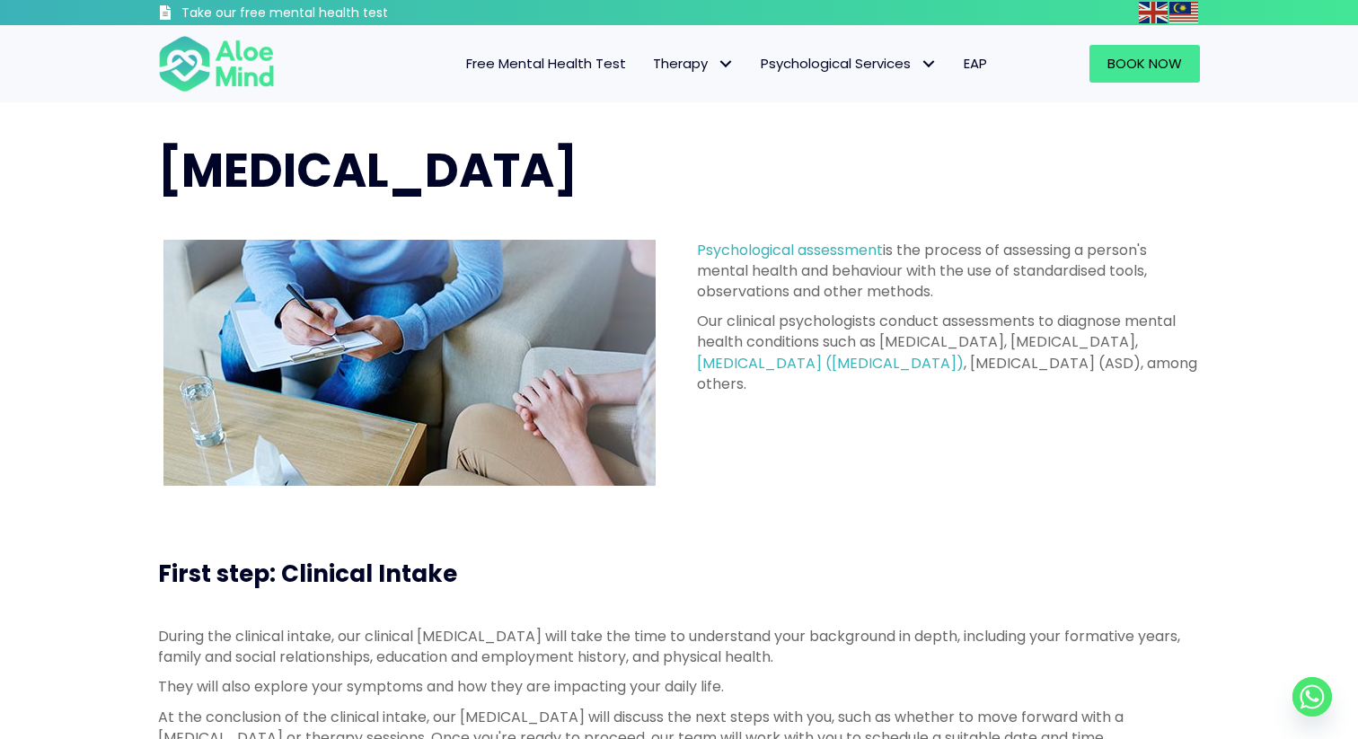 This screenshot has width=1358, height=739. Describe the element at coordinates (693, 63) in the screenshot. I see `span: Therapy` at that location.